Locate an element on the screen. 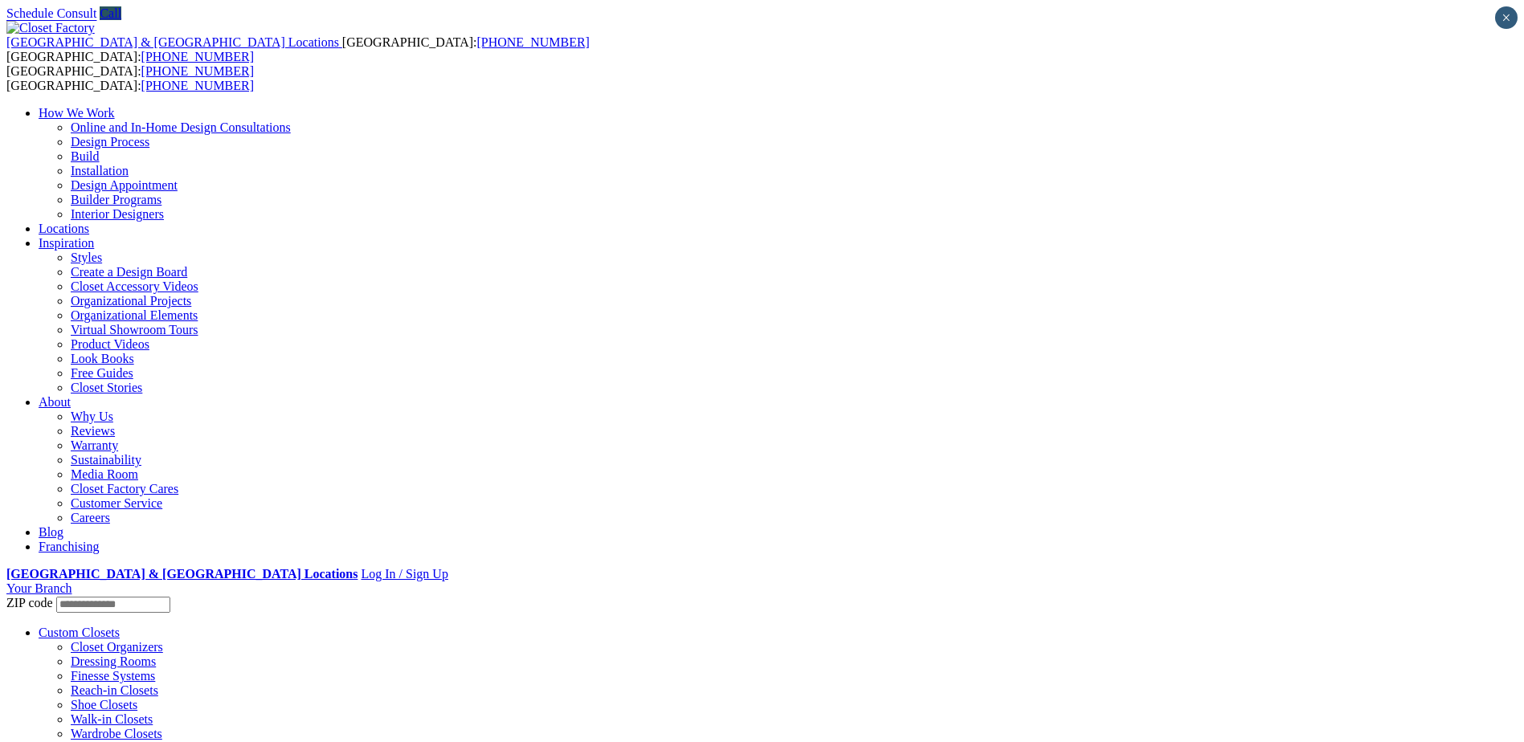  a: Styles is located at coordinates (86, 257).